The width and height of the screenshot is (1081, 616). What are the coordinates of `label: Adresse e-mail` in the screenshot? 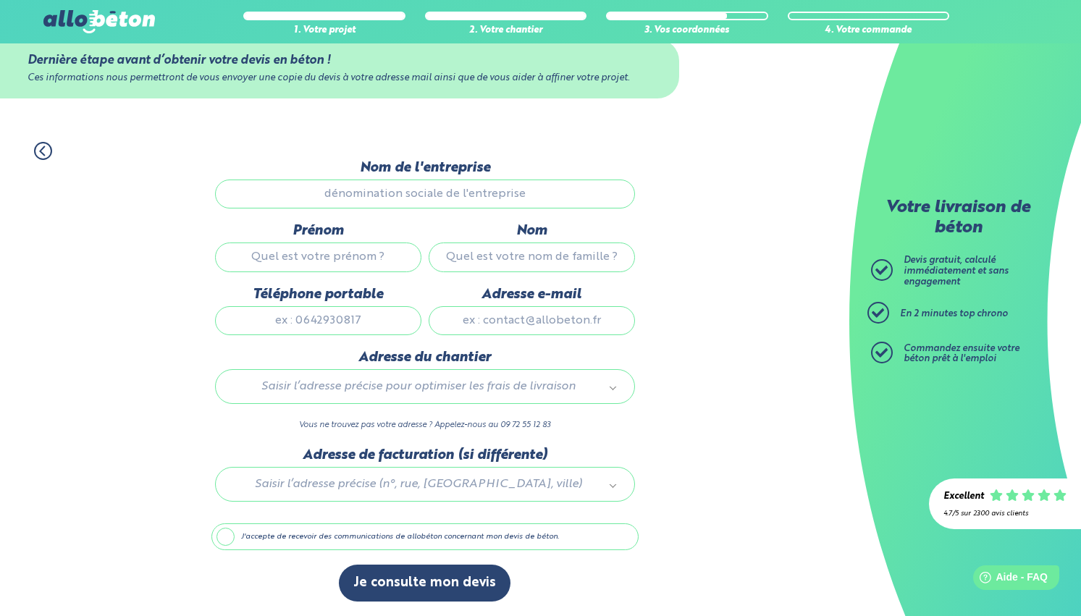 It's located at (531, 295).